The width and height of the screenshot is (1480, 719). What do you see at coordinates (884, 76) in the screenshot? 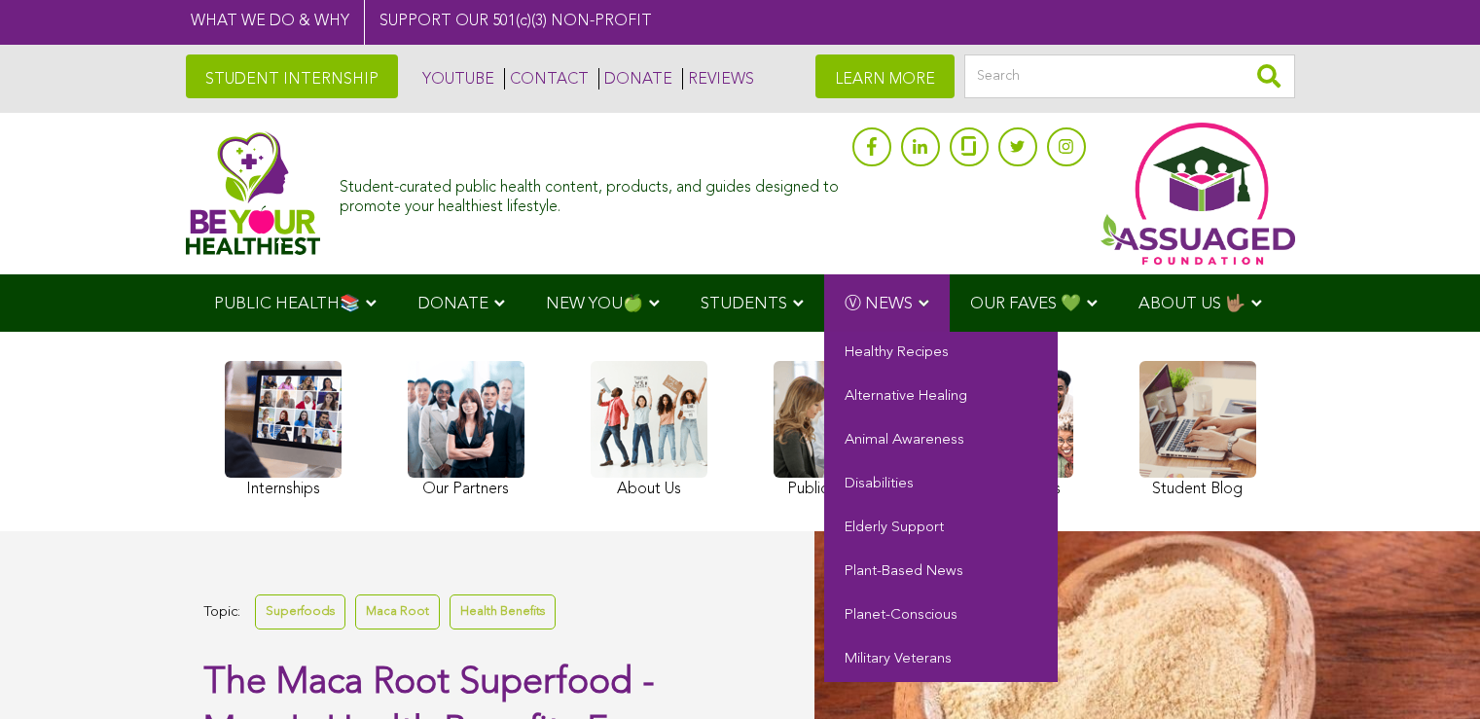
I see `a: LEARN MORE` at bounding box center [884, 76].